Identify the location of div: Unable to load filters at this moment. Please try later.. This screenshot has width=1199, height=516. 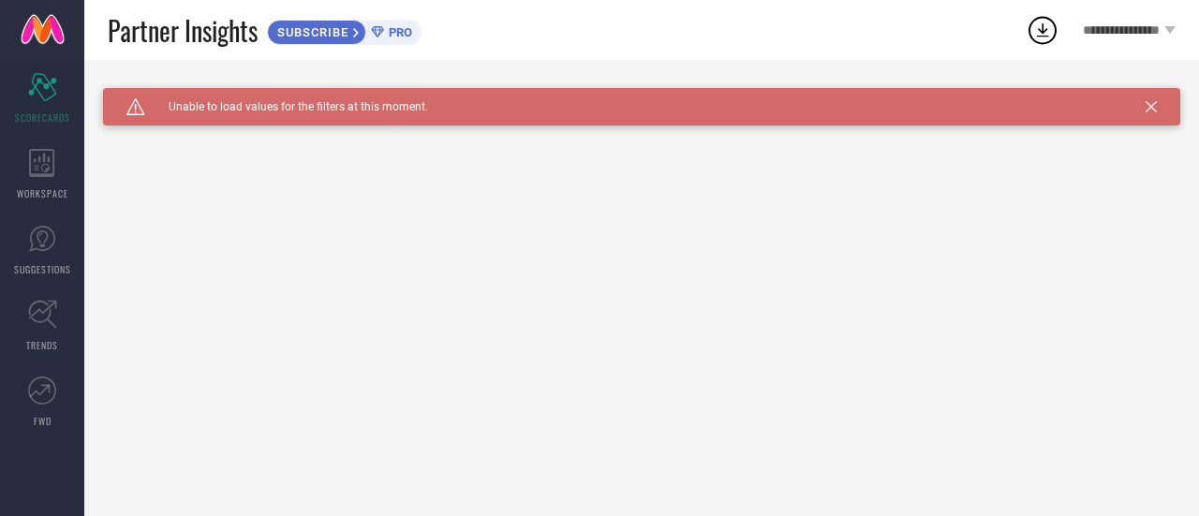
(642, 96).